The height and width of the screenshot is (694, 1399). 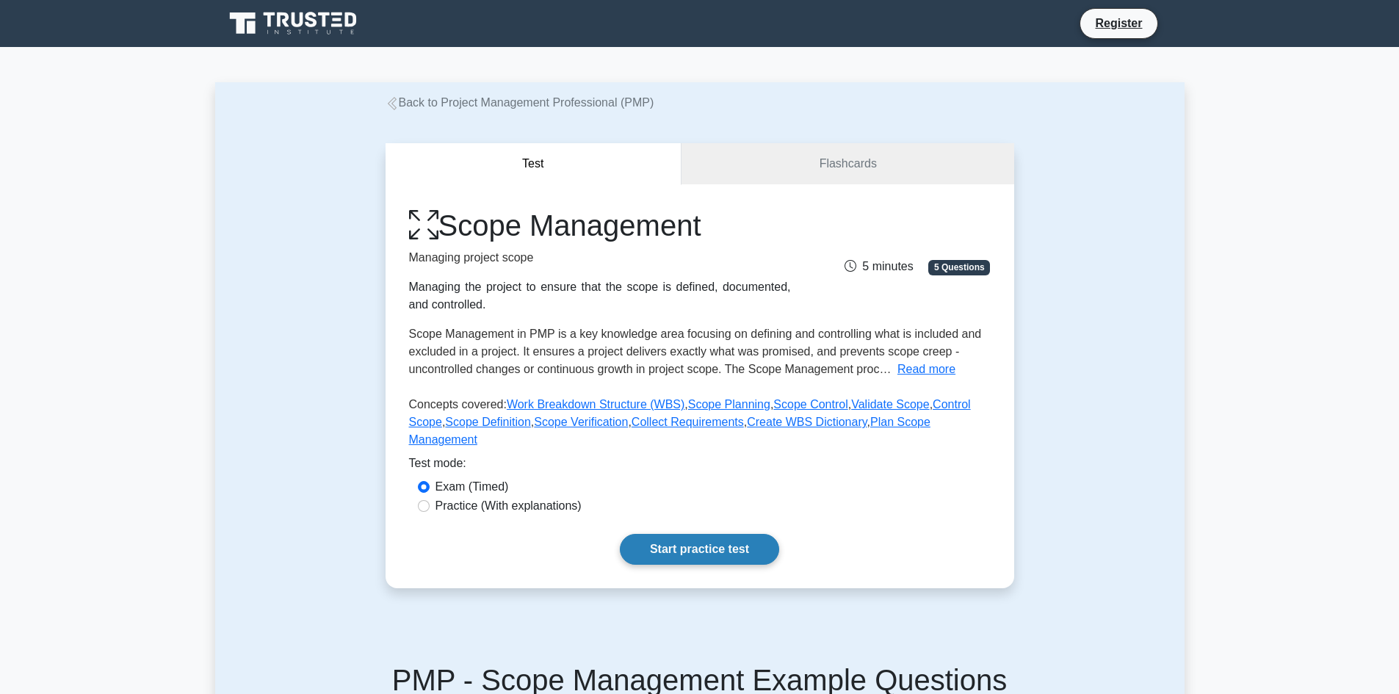 What do you see at coordinates (890, 404) in the screenshot?
I see `a: Validate Scope` at bounding box center [890, 404].